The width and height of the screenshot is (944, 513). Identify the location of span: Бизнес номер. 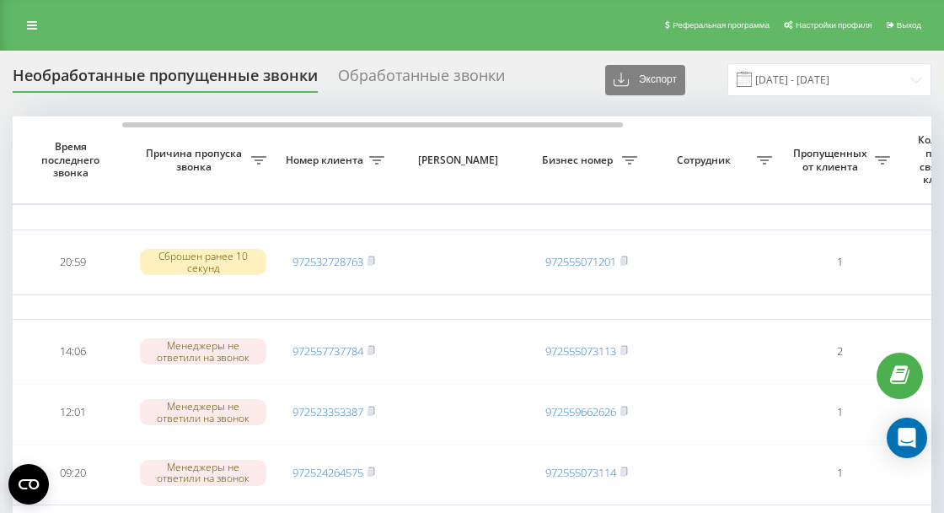
(579, 160).